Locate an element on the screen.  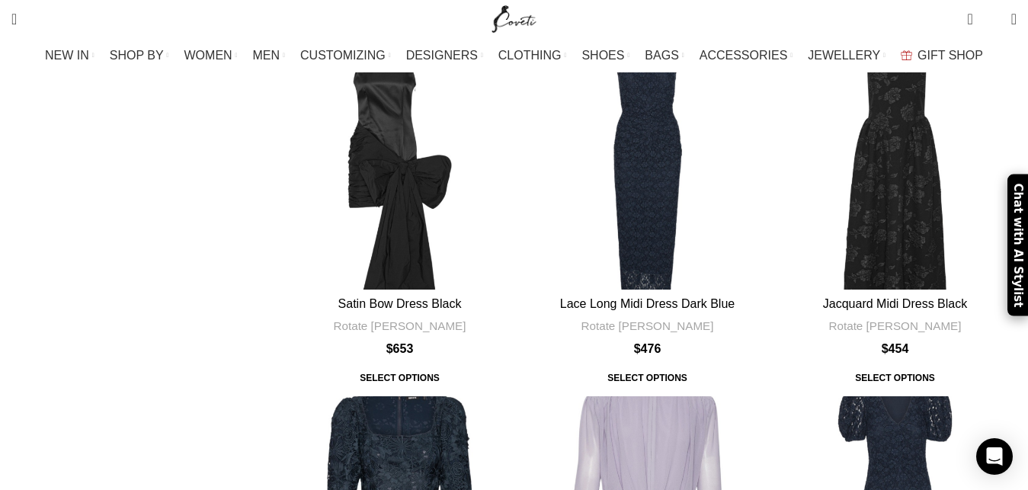
a: BAGS is located at coordinates (664, 56).